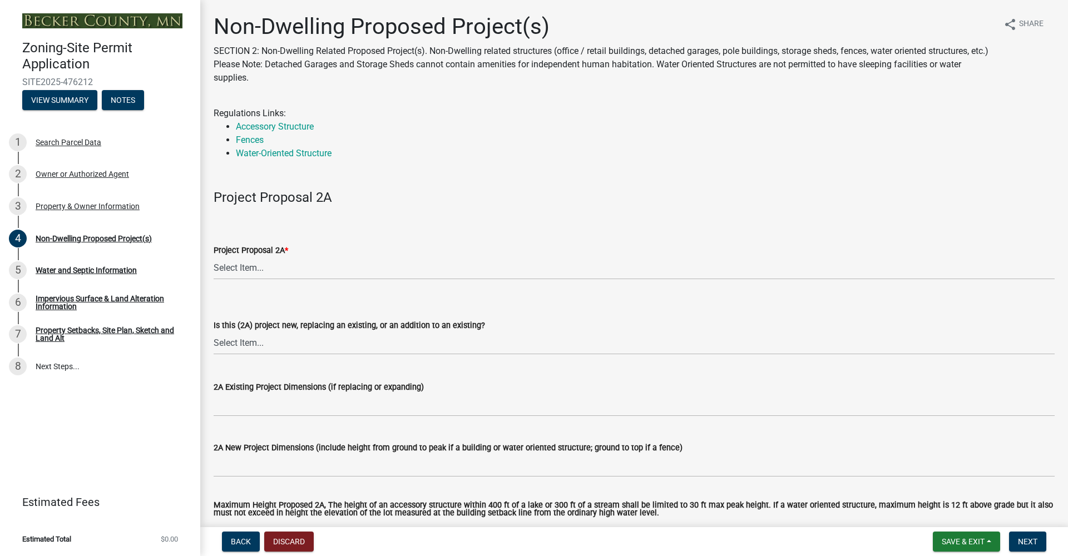 The width and height of the screenshot is (1068, 556). What do you see at coordinates (60, 101) in the screenshot?
I see `wm-modal-confirm: Summary` at bounding box center [60, 101].